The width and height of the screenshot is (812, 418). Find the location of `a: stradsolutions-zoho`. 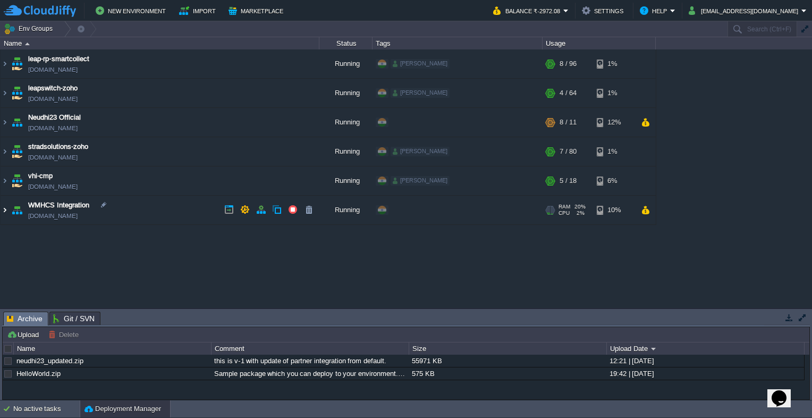

a: stradsolutions-zoho is located at coordinates (58, 147).